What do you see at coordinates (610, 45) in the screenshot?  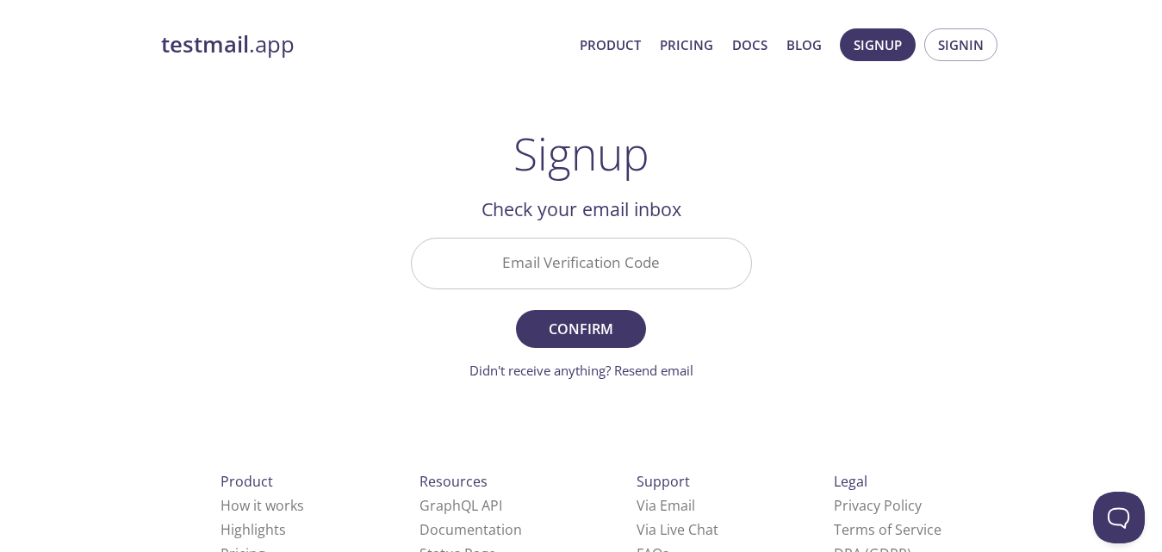 I see `a: Product` at bounding box center [610, 45].